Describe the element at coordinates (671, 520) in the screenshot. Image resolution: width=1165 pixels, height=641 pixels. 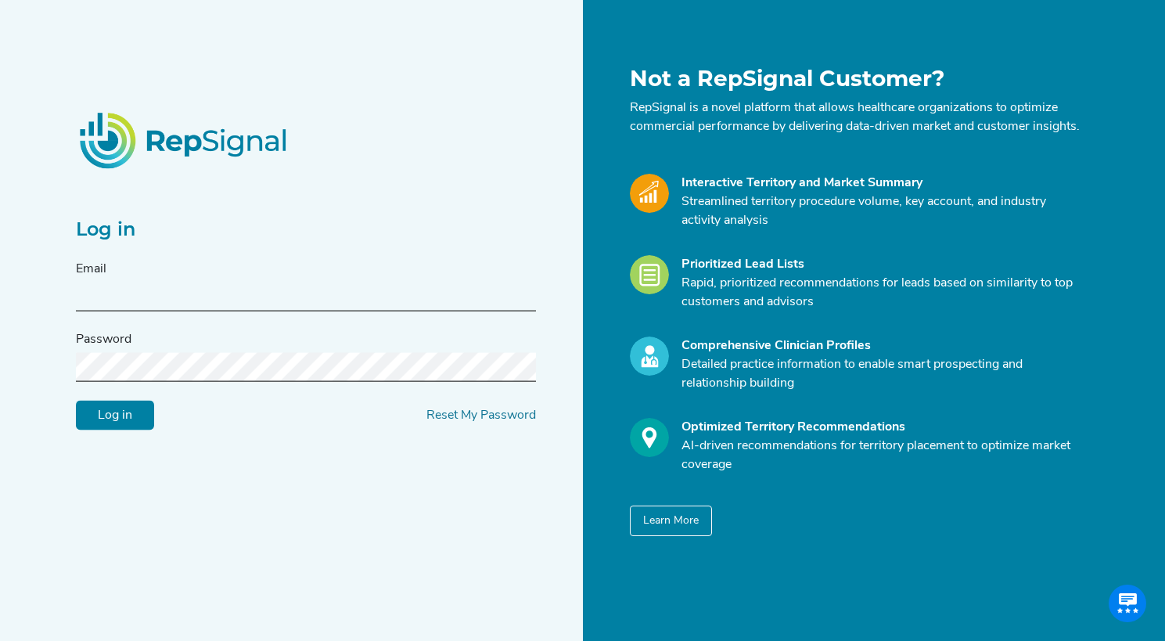
I see `button: Learn More` at that location.